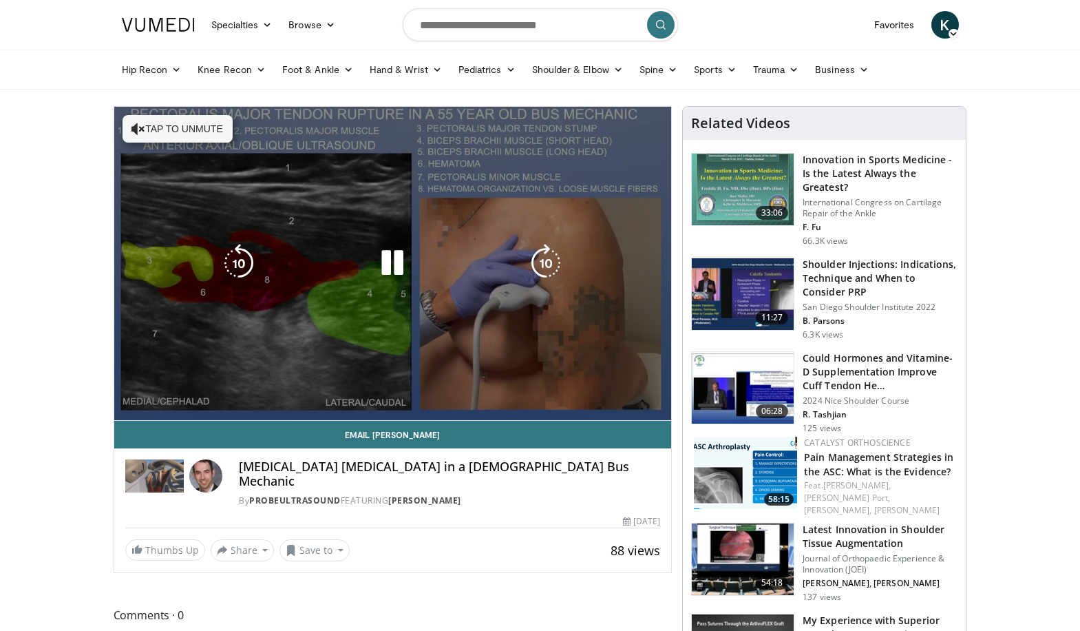 Image resolution: width=1080 pixels, height=631 pixels. I want to click on p: R. Tashjian, so click(880, 414).